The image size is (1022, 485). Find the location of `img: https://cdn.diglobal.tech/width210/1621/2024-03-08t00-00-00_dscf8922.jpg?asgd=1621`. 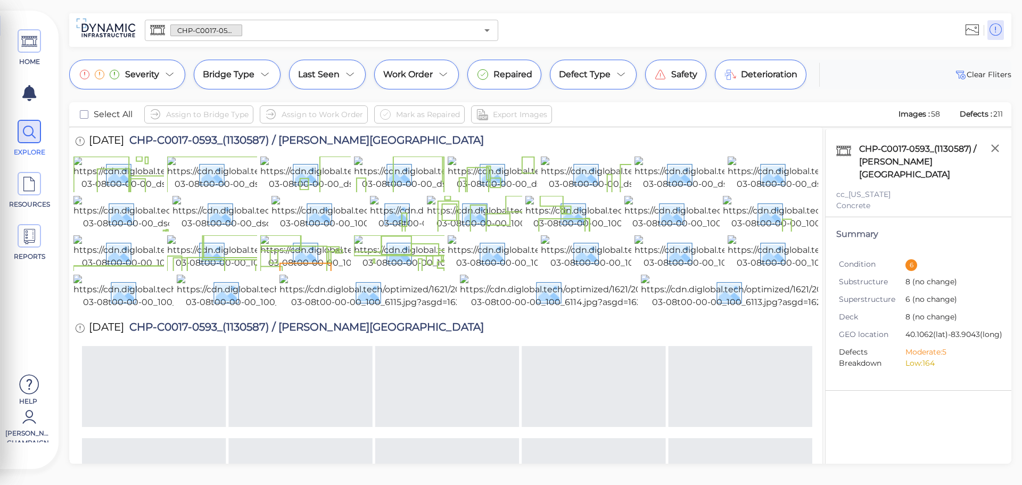

img: https://cdn.diglobal.tech/width210/1621/2024-03-08t00-00-00_dscf8922.jpg?asgd=1621 is located at coordinates (449, 174).